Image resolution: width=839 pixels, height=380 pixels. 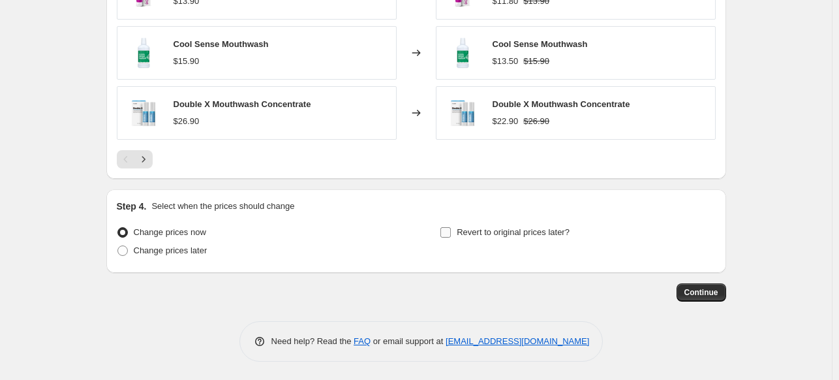 What do you see at coordinates (536, 121) in the screenshot?
I see `strike: $26.90` at bounding box center [536, 121].